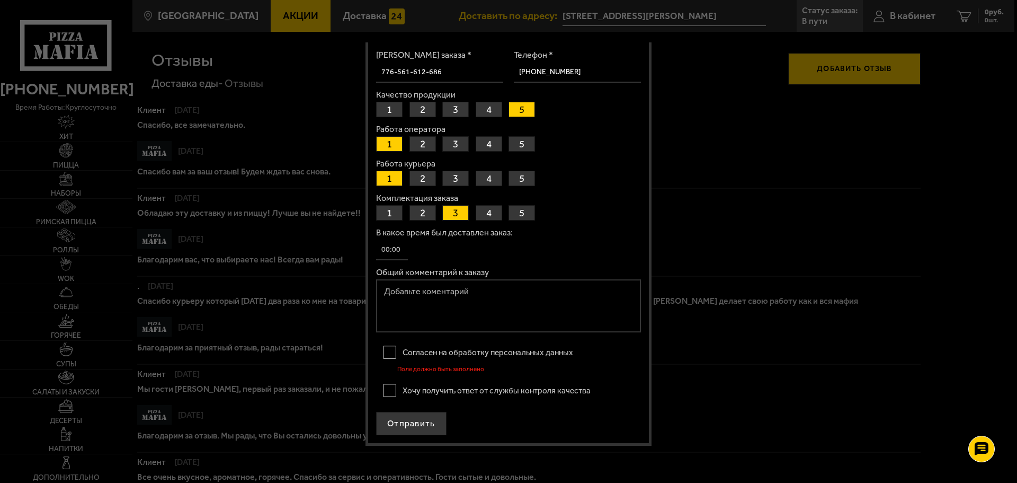 Image resolution: width=1017 pixels, height=483 pixels. I want to click on label: Телефон *, so click(577, 55).